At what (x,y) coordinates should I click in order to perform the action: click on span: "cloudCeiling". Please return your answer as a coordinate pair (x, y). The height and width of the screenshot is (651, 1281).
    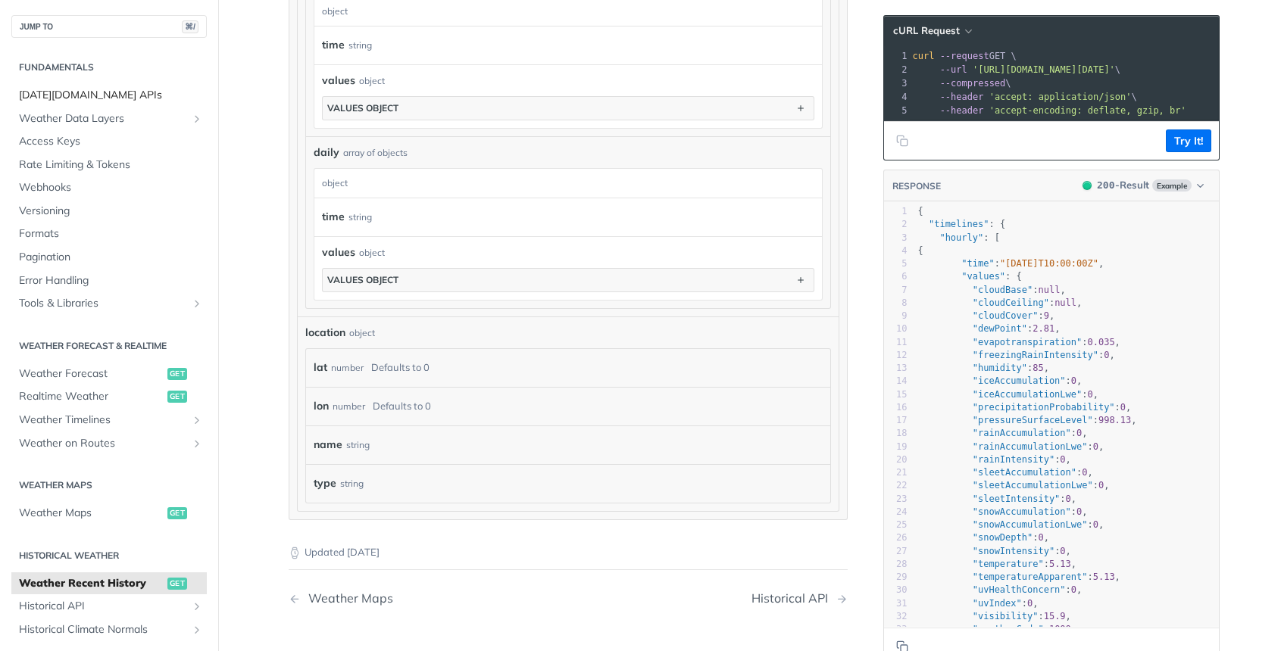
    Looking at the image, I should click on (1011, 303).